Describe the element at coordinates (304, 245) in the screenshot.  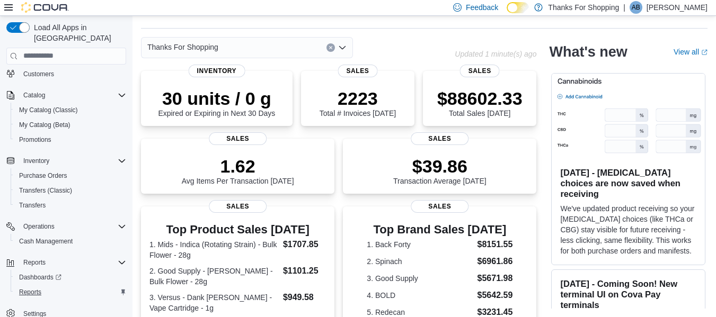
I see `dd: $1707.85` at that location.